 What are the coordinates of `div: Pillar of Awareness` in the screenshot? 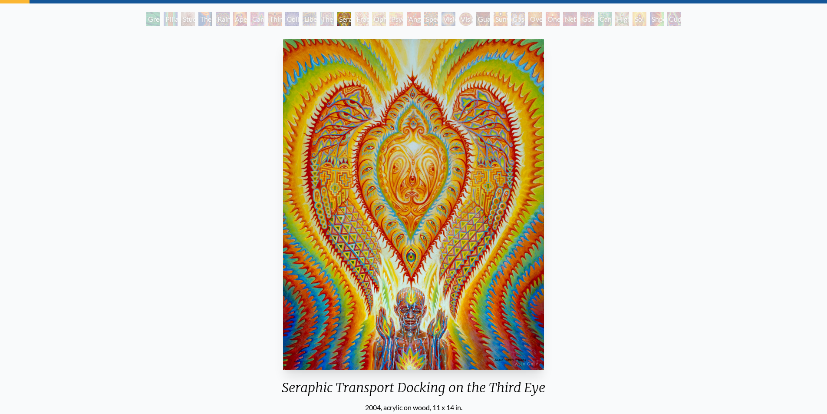 It's located at (171, 19).